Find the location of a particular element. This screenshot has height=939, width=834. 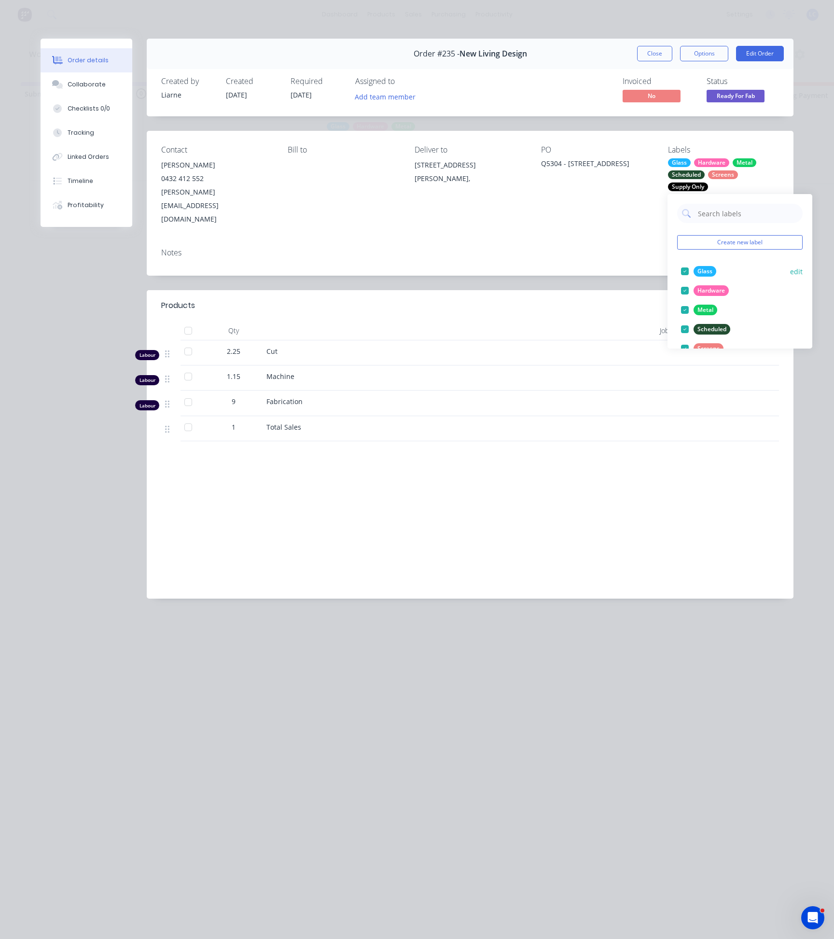

div: Created is located at coordinates (253, 81).